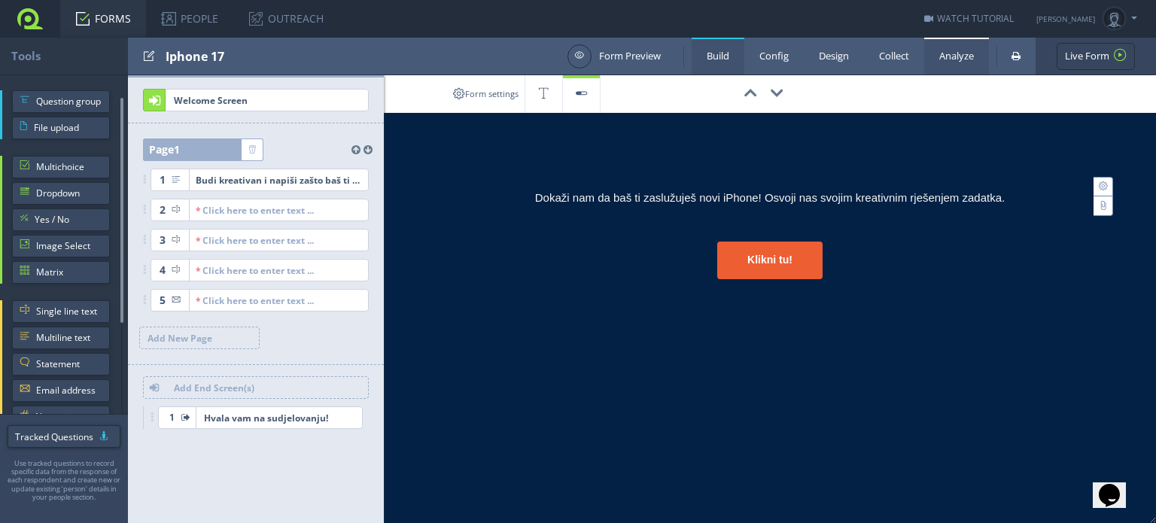  I want to click on a: Image Select, so click(61, 246).